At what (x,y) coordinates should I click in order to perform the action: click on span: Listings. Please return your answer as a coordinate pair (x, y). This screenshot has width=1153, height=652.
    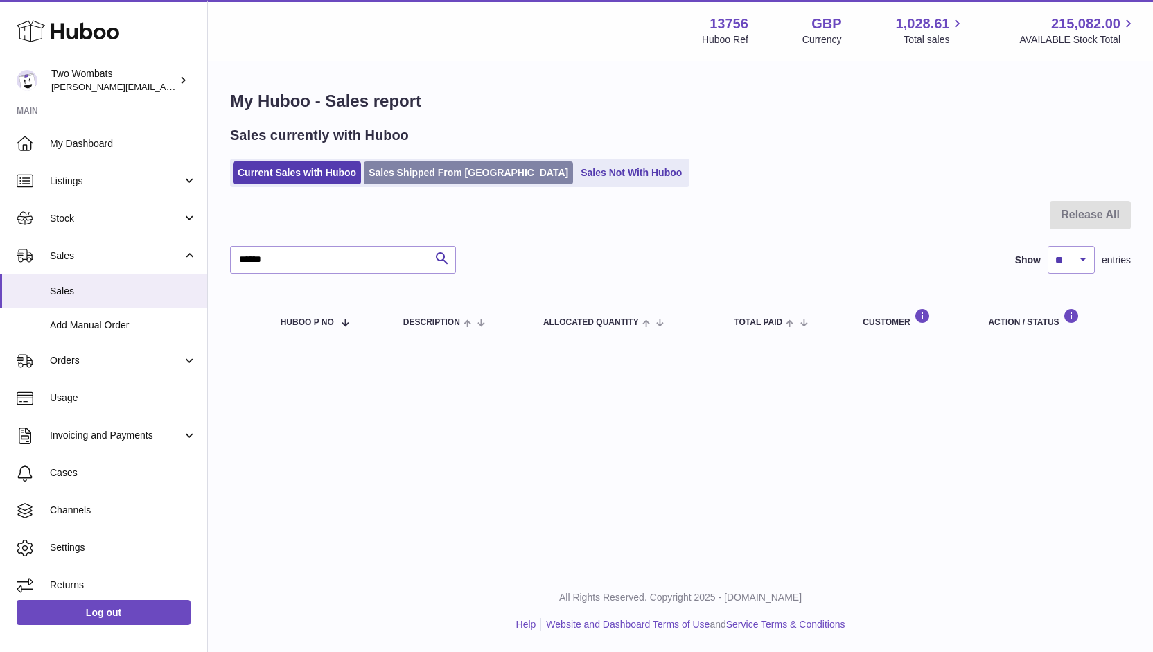
    Looking at the image, I should click on (116, 181).